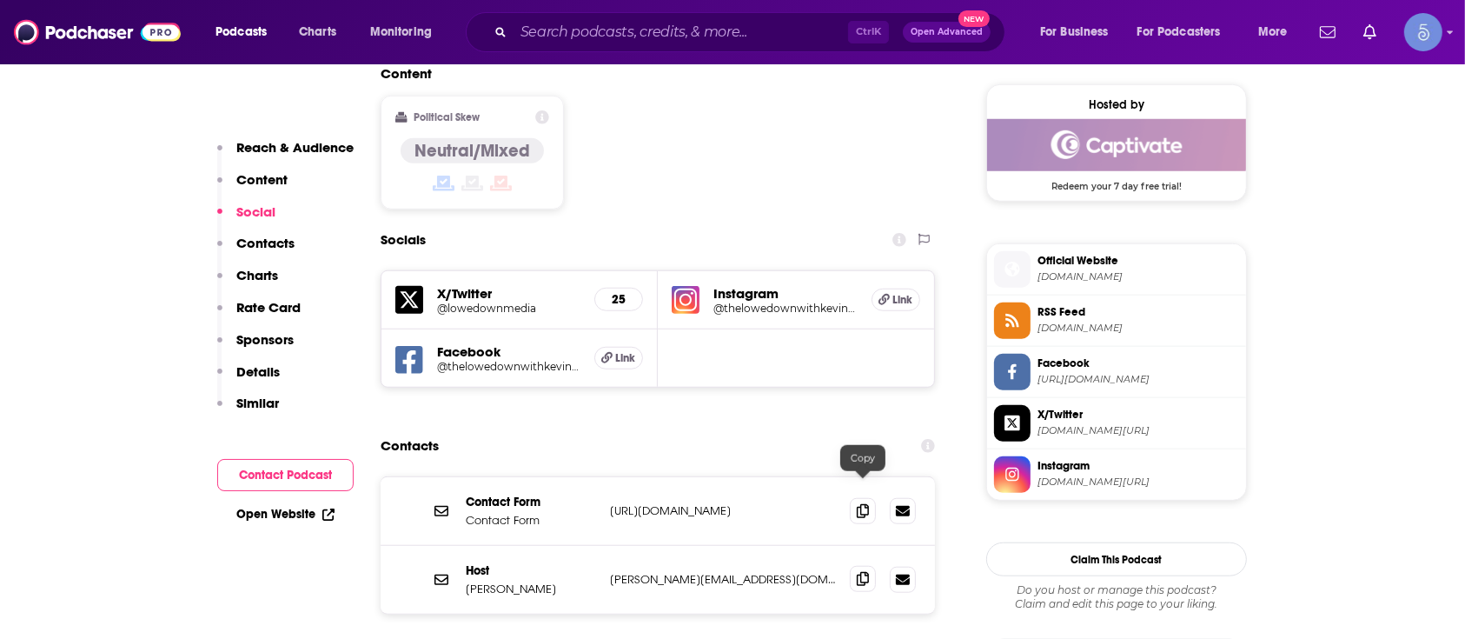 Image resolution: width=1465 pixels, height=639 pixels. I want to click on h4: Neutral/Mixed, so click(472, 150).